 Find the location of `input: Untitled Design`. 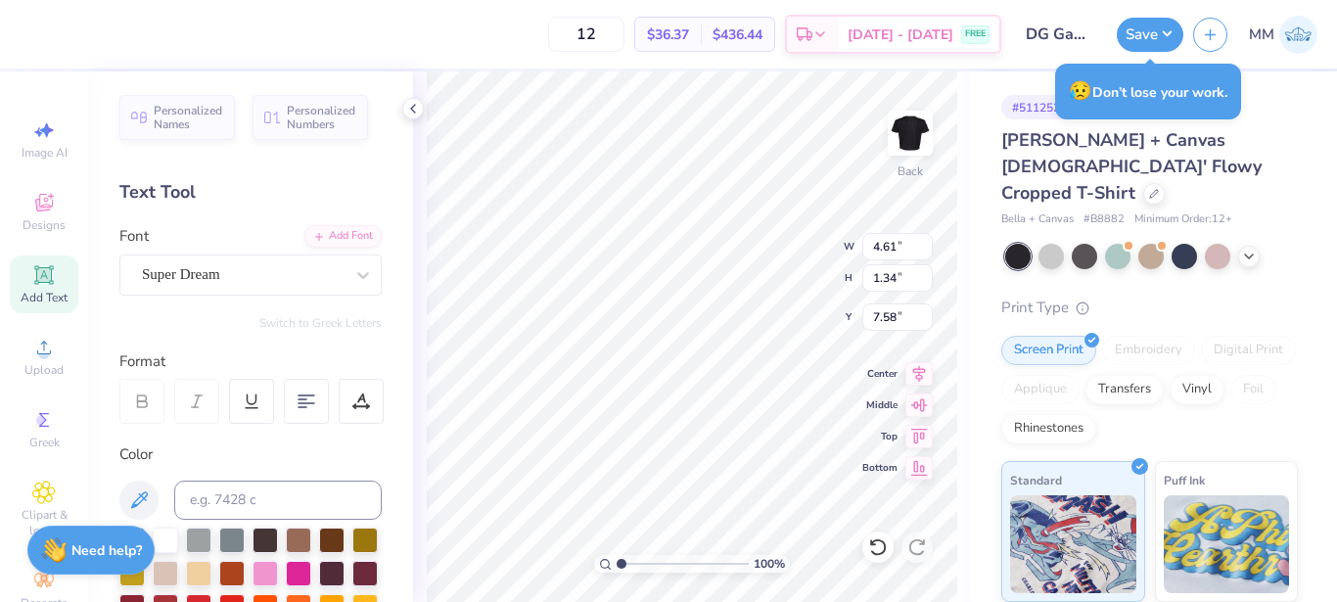

input: Untitled Design is located at coordinates (1059, 34).